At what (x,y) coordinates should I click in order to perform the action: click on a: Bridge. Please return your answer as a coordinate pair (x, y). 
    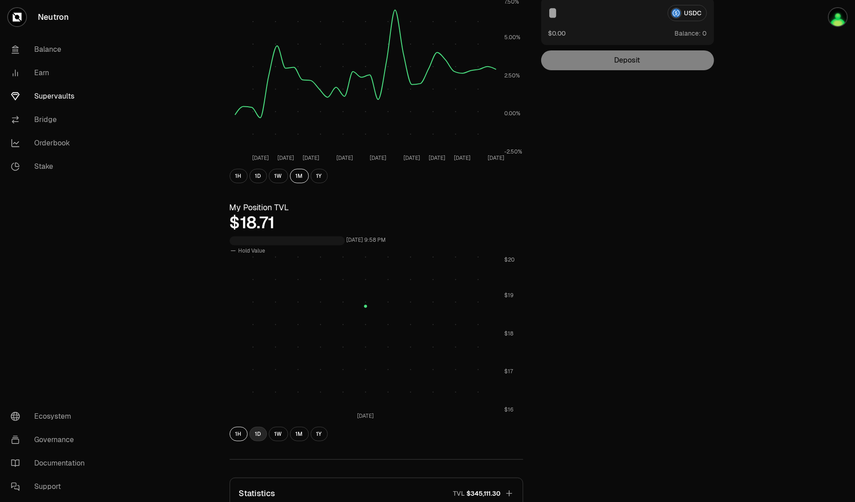
    Looking at the image, I should click on (50, 120).